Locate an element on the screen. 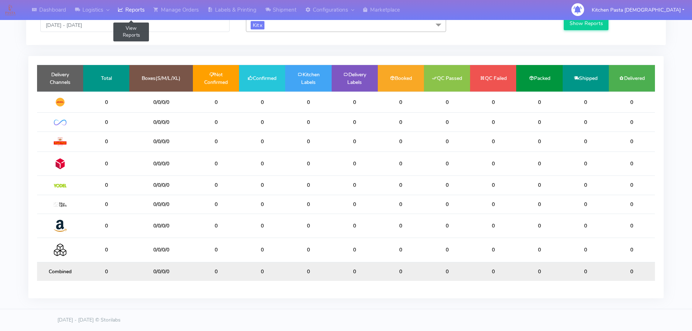  td: QC Failed is located at coordinates (493, 78).